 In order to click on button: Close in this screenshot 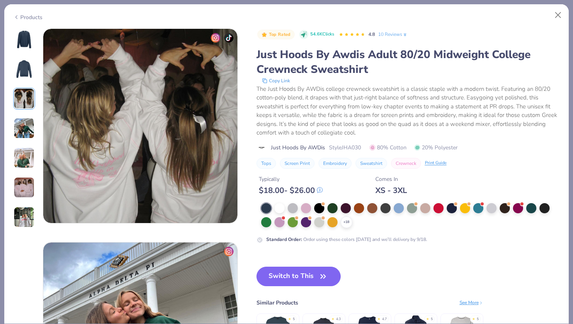, I will do `click(558, 15)`.